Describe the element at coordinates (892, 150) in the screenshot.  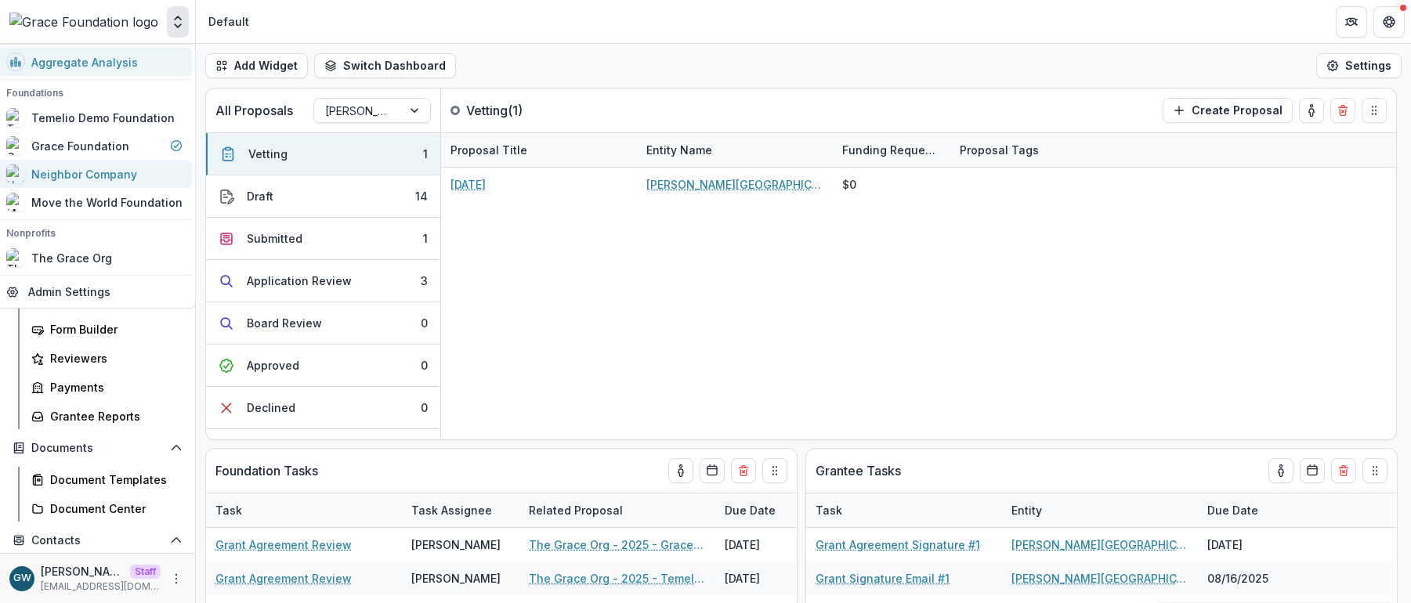
I see `div: Funding Requested` at that location.